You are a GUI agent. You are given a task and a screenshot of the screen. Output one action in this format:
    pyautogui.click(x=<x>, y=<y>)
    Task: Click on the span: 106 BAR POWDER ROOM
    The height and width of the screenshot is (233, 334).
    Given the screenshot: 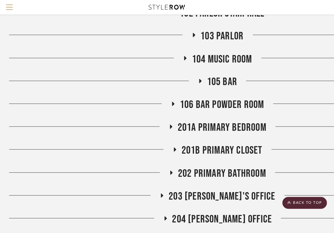 What is the action you would take?
    pyautogui.click(x=222, y=105)
    